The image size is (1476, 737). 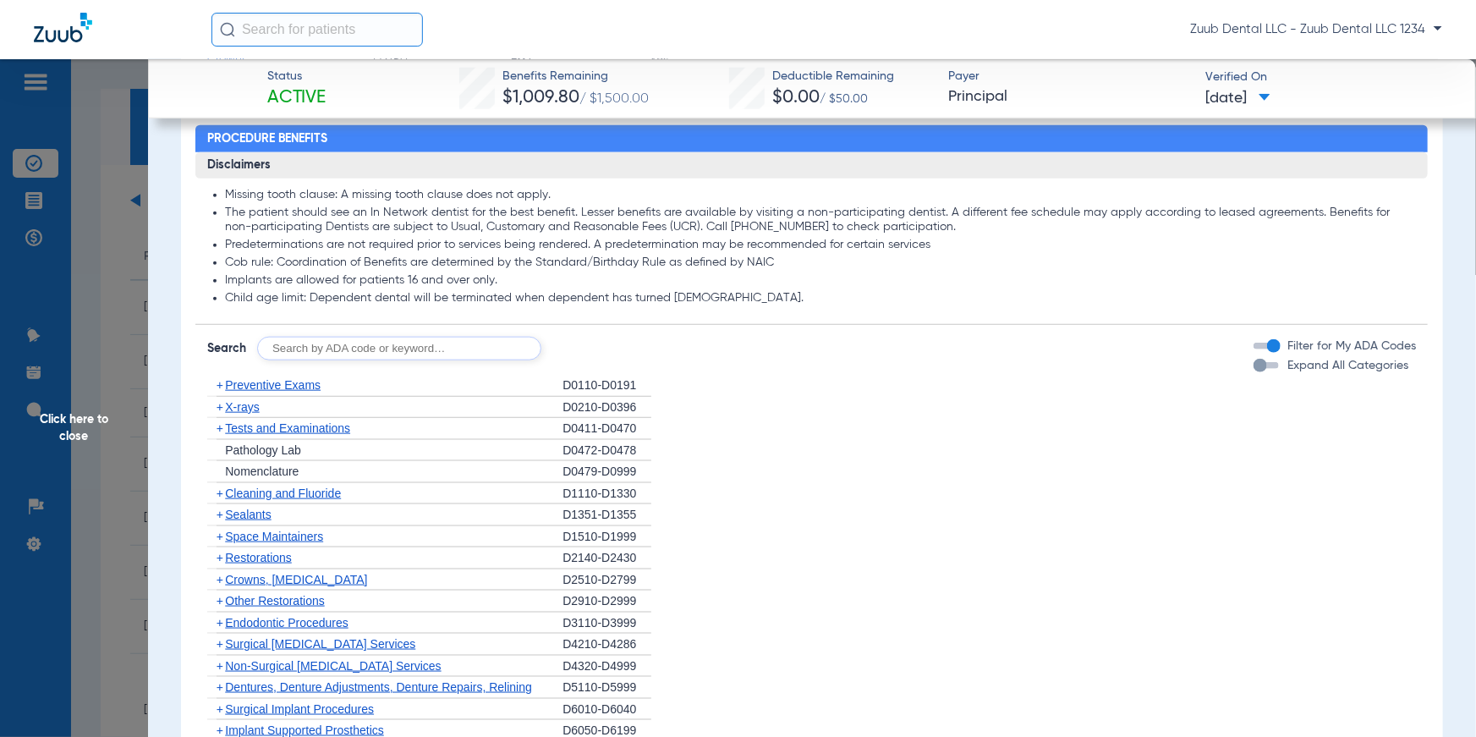 What do you see at coordinates (821, 281) in the screenshot?
I see `li: Implants are allowed for patients 16 and over only.` at bounding box center [821, 281].